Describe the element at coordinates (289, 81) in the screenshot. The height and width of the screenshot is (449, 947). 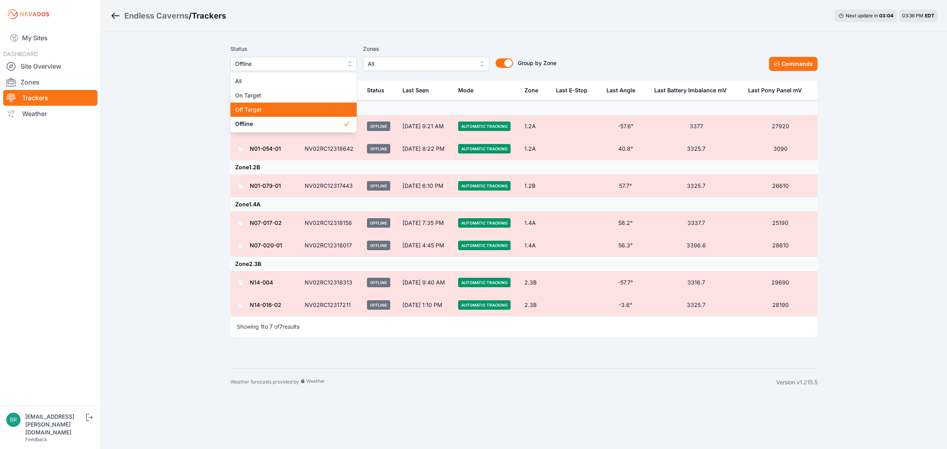
I see `span: All` at that location.